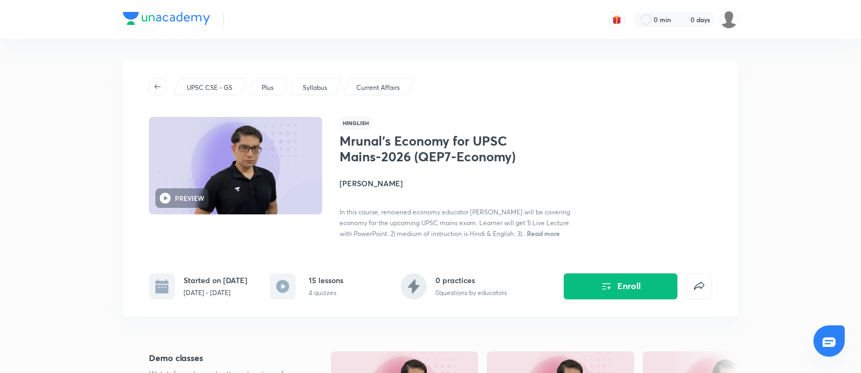 This screenshot has height=373, width=861. I want to click on h6: 15 lessons, so click(326, 280).